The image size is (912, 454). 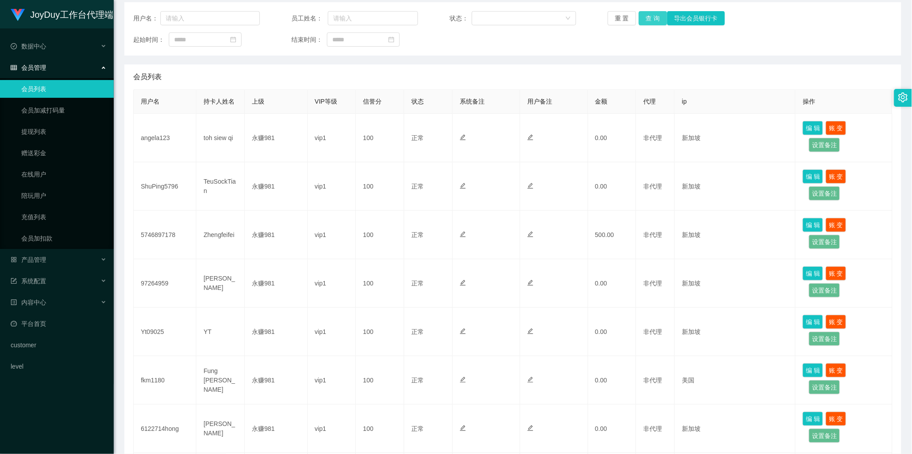 I want to click on span: 持卡人姓名, so click(x=219, y=101).